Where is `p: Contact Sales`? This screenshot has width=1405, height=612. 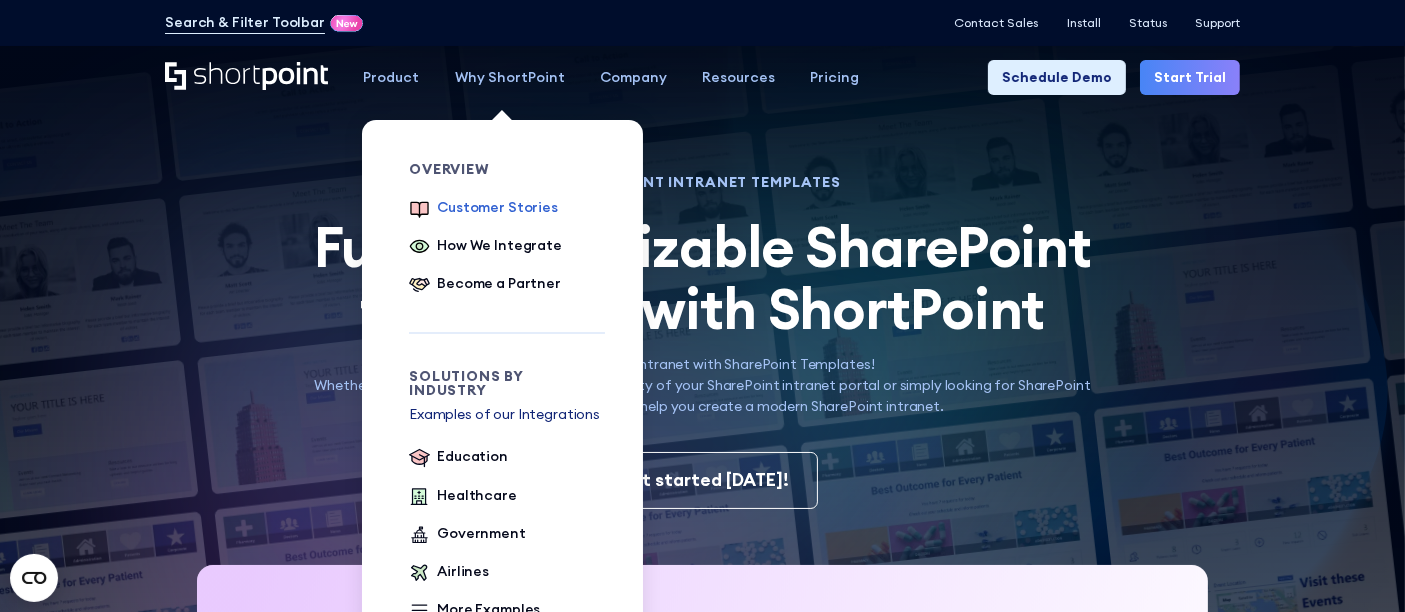 p: Contact Sales is located at coordinates (997, 23).